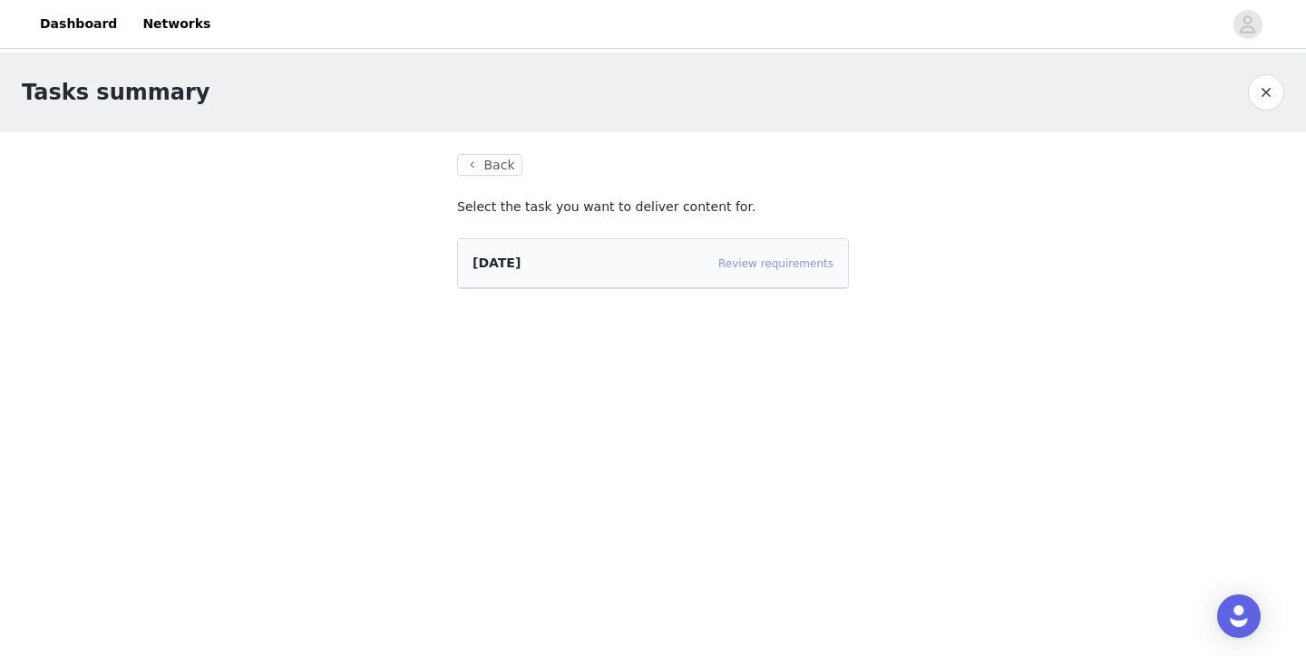  I want to click on button: Back, so click(490, 165).